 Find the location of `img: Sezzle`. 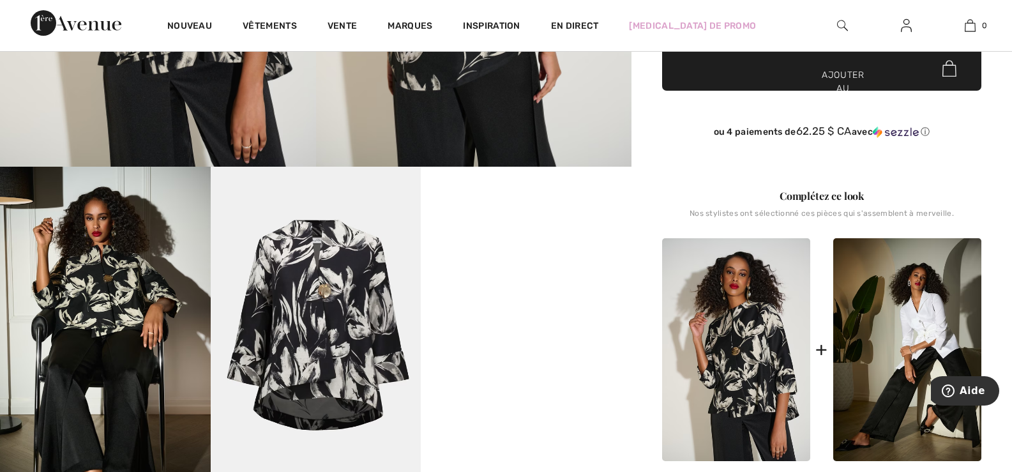

img: Sezzle is located at coordinates (896, 132).